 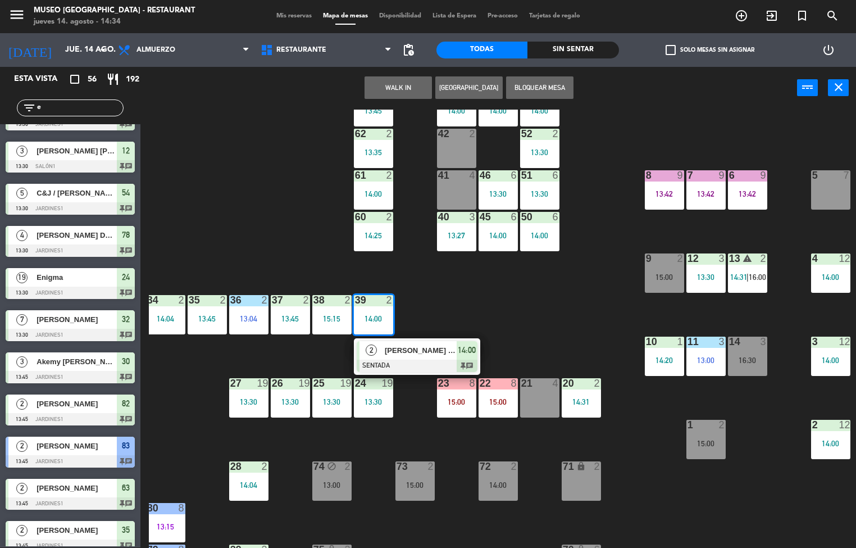 What do you see at coordinates (398, 88) in the screenshot?
I see `button: WALK IN` at bounding box center [398, 88].